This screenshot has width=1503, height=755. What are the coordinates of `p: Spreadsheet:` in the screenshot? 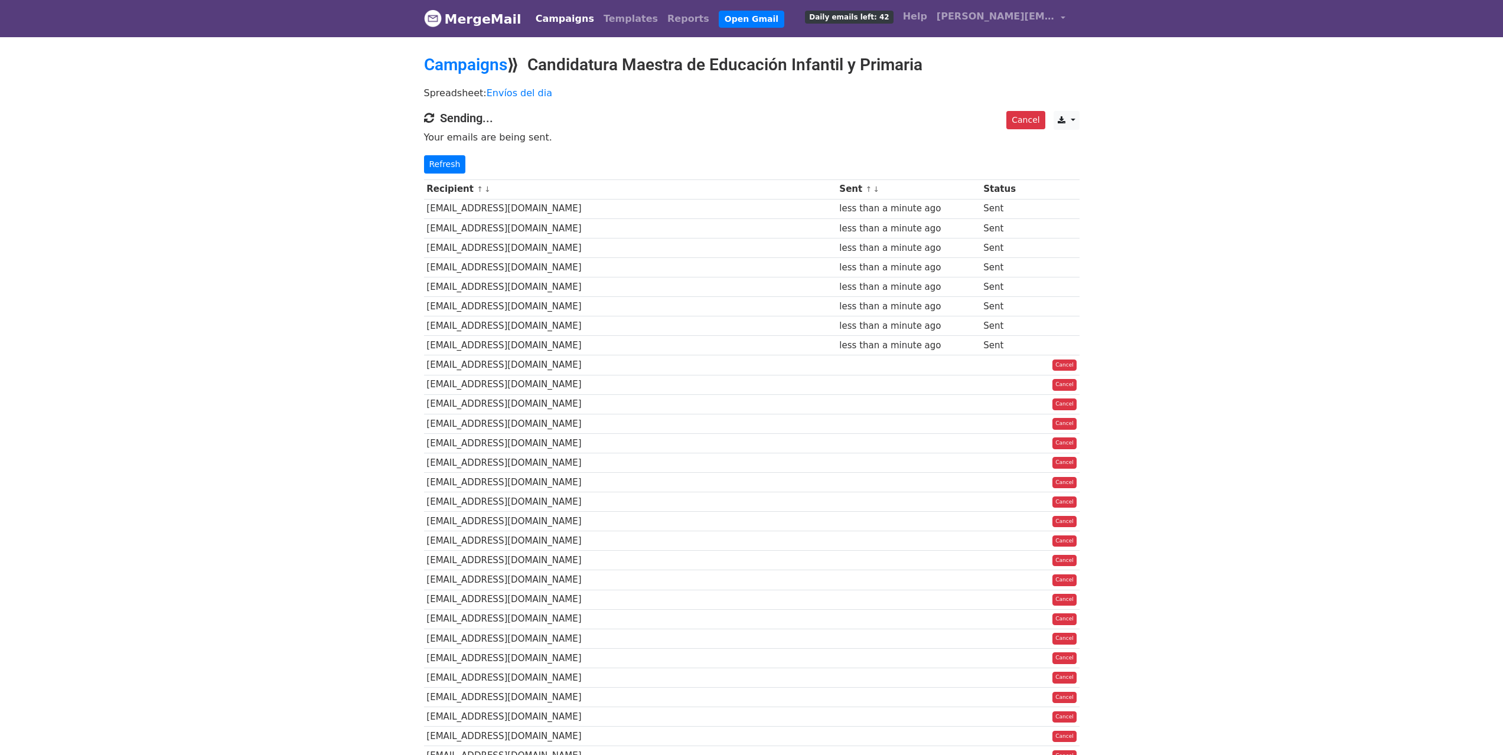 It's located at (752, 93).